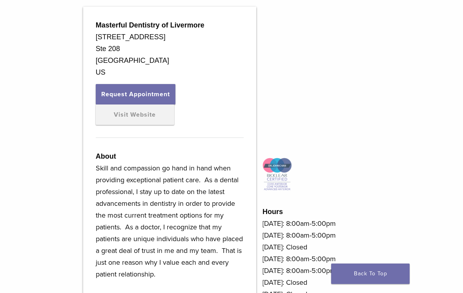 The height and width of the screenshot is (293, 463). Describe the element at coordinates (169, 49) in the screenshot. I see `div: Ste 208` at that location.